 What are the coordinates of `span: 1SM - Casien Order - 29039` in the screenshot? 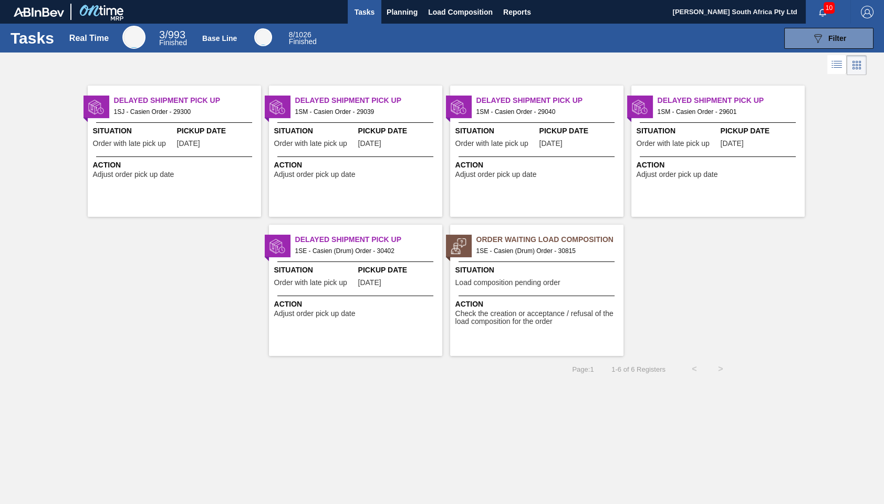 It's located at (365, 112).